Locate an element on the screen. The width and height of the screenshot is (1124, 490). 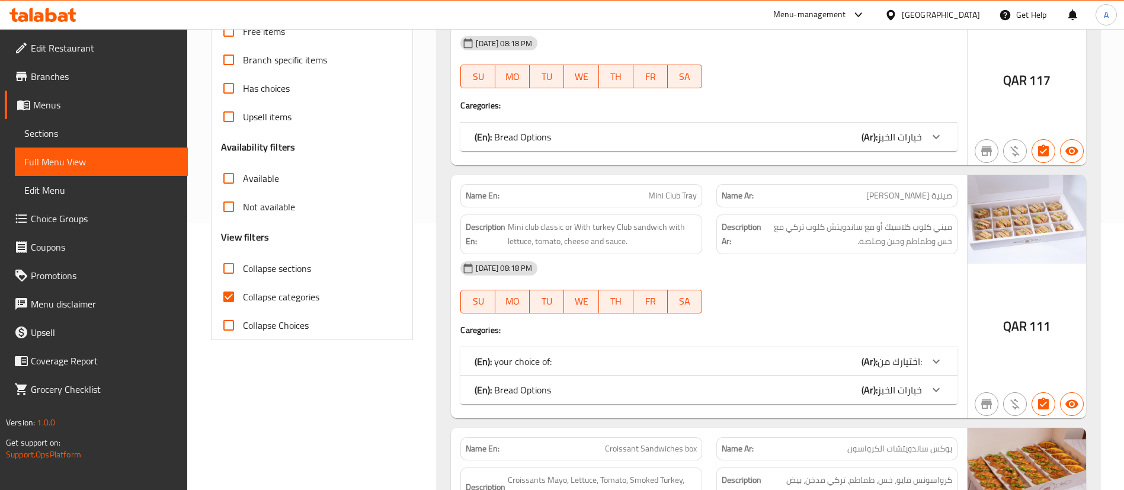
span: Collapse categories is located at coordinates (281, 297).